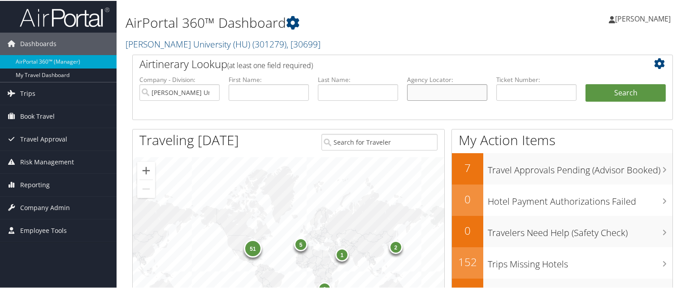  What do you see at coordinates (468, 261) in the screenshot?
I see `h2: 152` at bounding box center [468, 261].